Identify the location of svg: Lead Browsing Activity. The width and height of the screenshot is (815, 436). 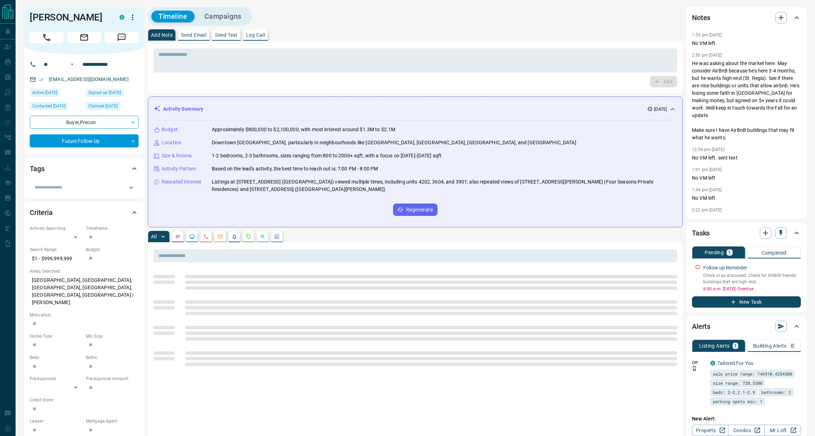
(192, 237).